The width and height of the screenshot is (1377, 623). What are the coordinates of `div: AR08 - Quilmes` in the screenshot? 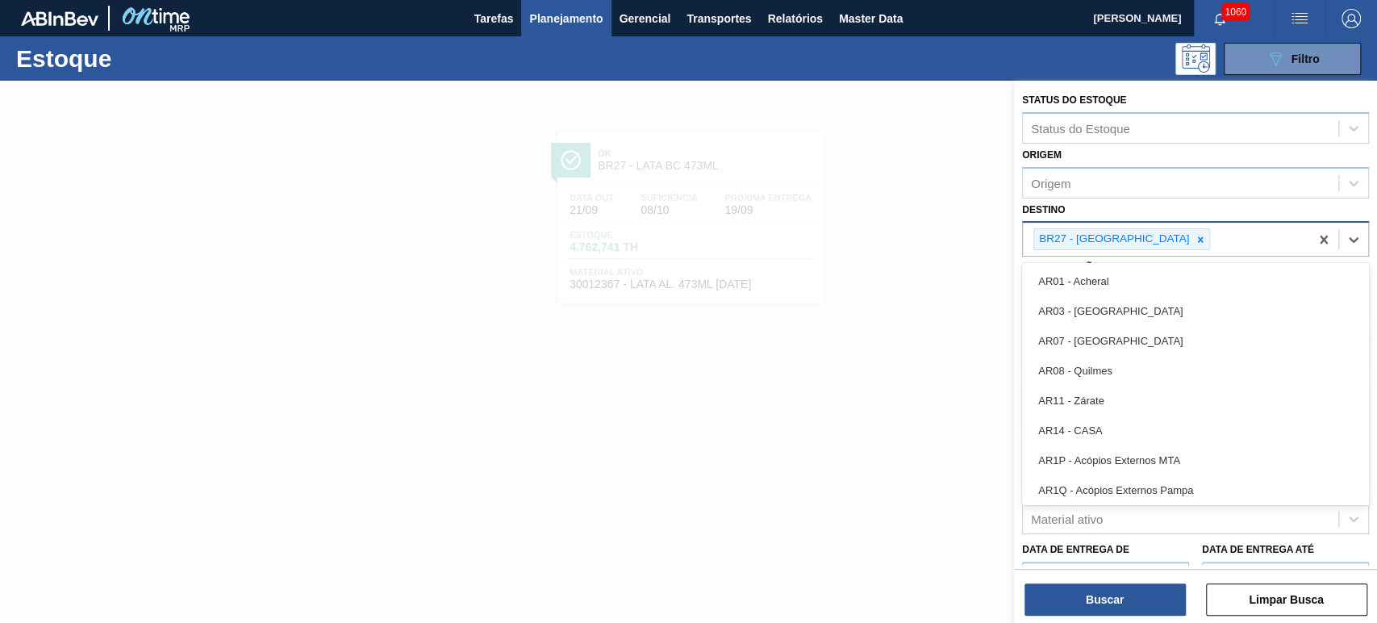 It's located at (1196, 370).